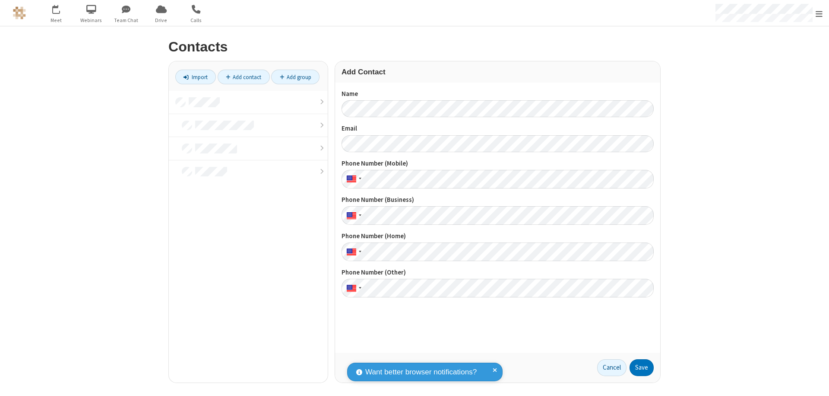 This screenshot has width=829, height=396. Describe the element at coordinates (498, 128) in the screenshot. I see `label: Email` at that location.